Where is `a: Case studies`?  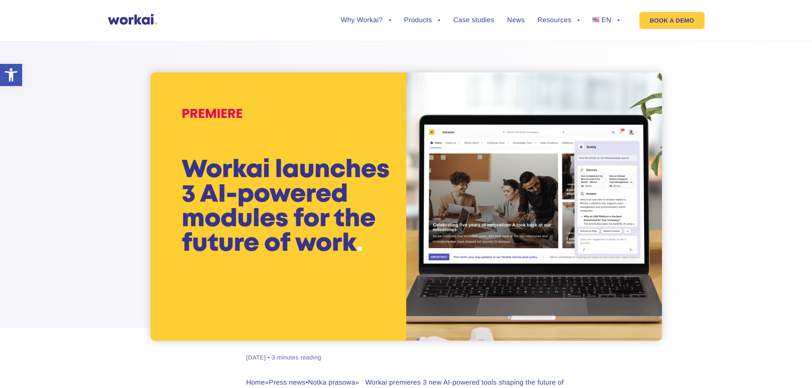
a: Case studies is located at coordinates (473, 20).